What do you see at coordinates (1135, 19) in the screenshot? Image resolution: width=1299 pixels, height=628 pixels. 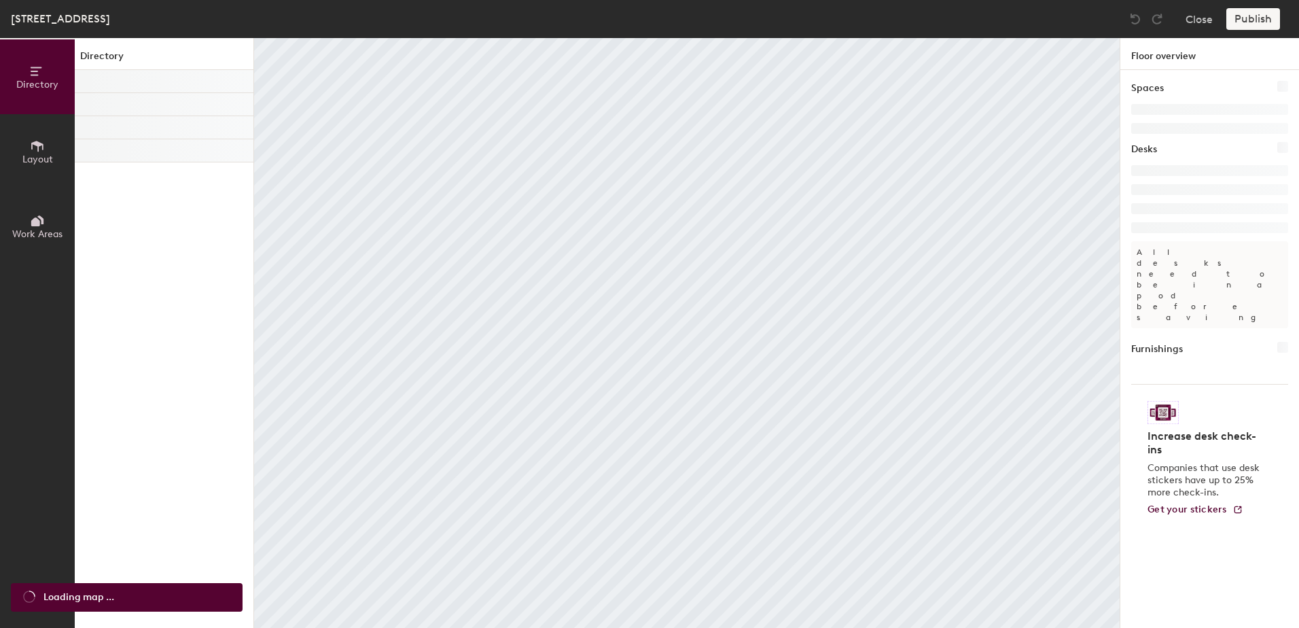 I see `img: Undo` at bounding box center [1135, 19].